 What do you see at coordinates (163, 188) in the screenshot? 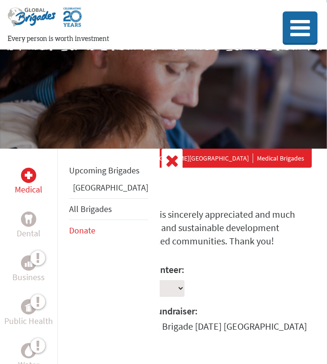
I see `h2: Make a Donation` at bounding box center [163, 188].